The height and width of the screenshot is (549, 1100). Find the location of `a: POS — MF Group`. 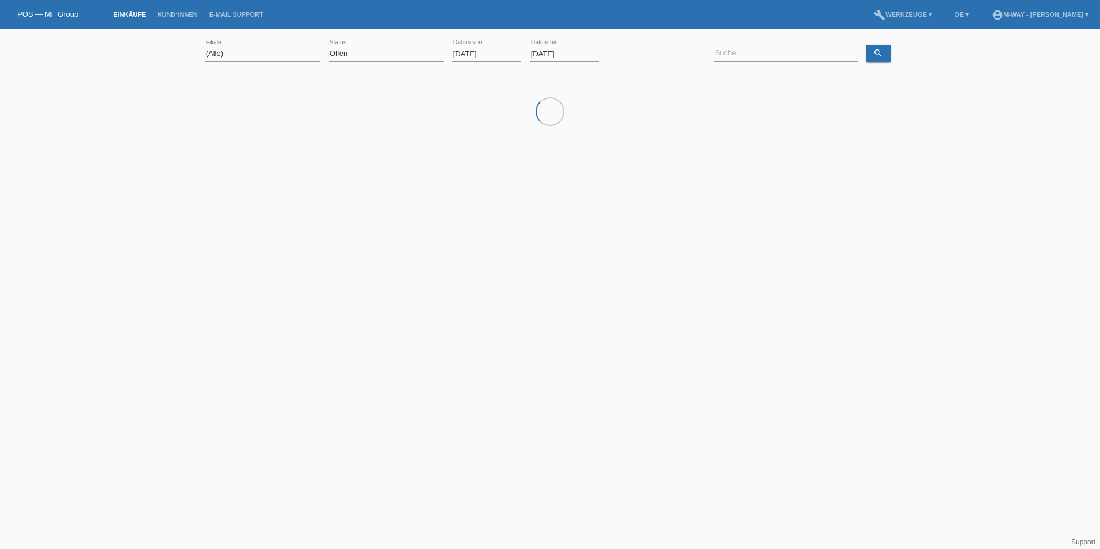

a: POS — MF Group is located at coordinates (48, 14).